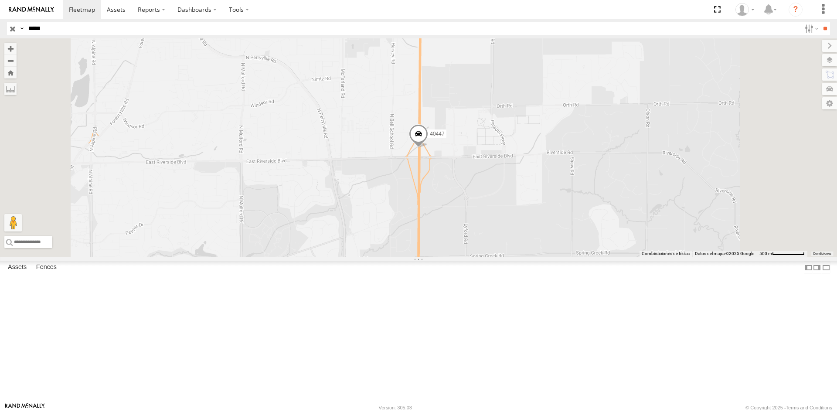 The height and width of the screenshot is (412, 837). I want to click on a: Condiciones, so click(823, 254).